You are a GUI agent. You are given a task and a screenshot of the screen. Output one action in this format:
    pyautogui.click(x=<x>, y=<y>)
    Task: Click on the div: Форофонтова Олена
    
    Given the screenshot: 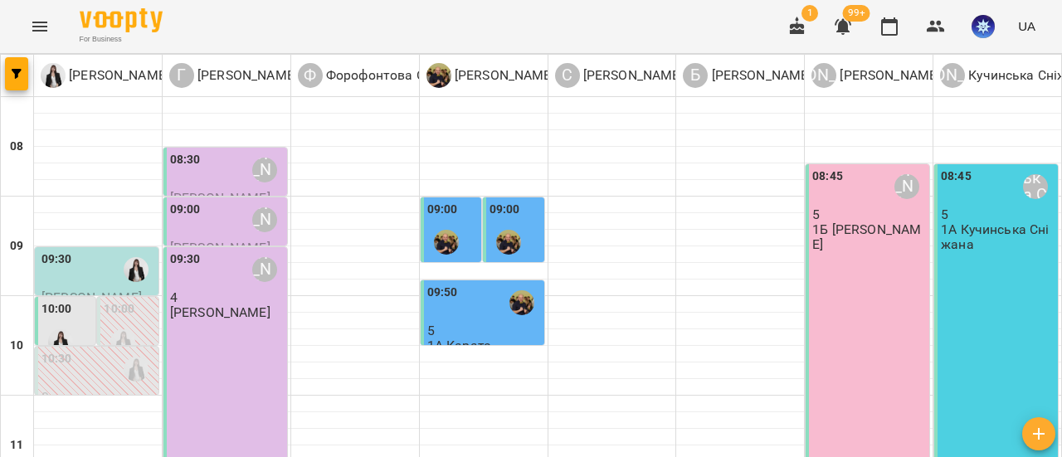 What is the action you would take?
    pyautogui.click(x=377, y=76)
    